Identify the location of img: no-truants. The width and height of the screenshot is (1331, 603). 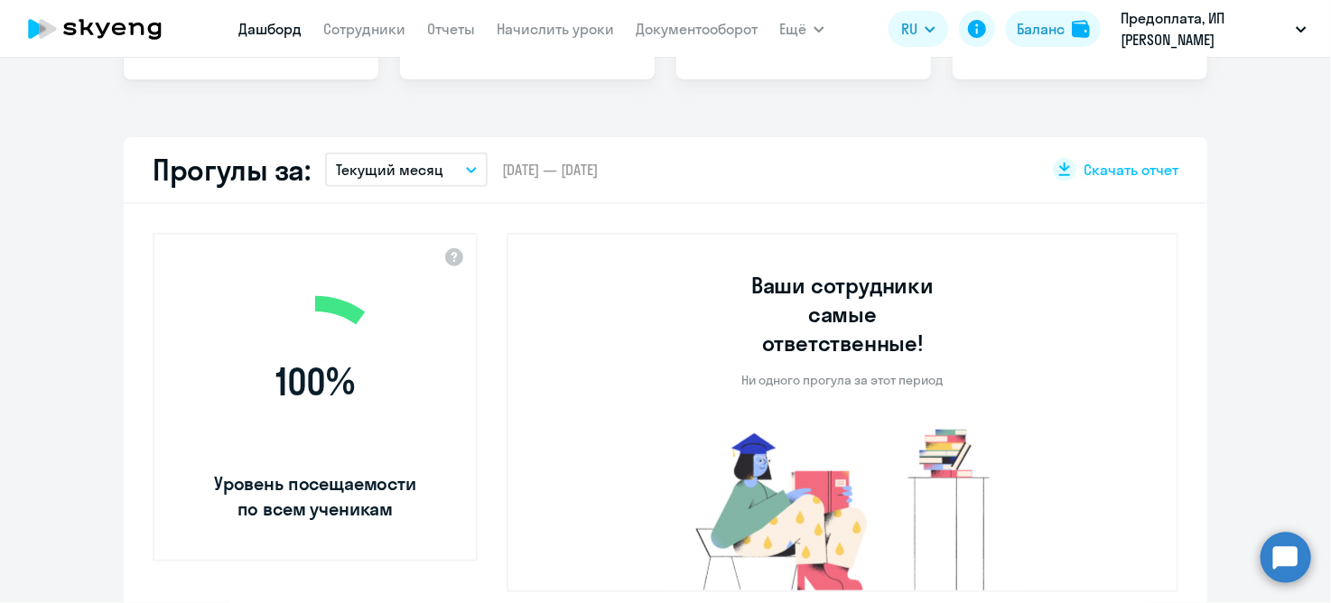
(842, 507).